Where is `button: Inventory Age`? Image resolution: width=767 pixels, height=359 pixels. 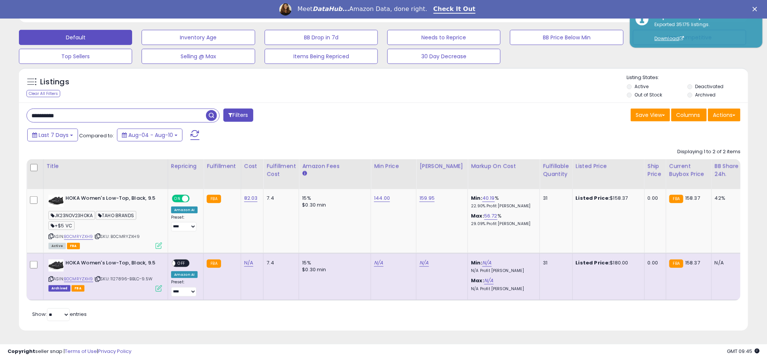
button: Inventory Age is located at coordinates (198, 37).